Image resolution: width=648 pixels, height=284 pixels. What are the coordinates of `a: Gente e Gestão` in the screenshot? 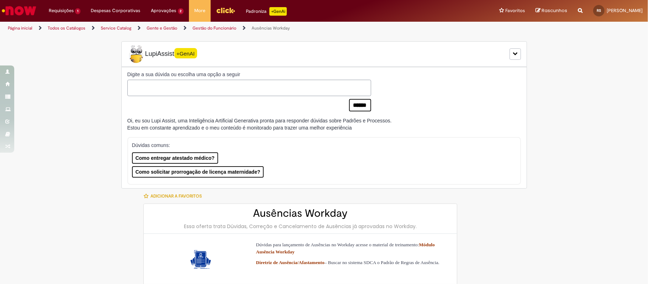 It's located at (162, 28).